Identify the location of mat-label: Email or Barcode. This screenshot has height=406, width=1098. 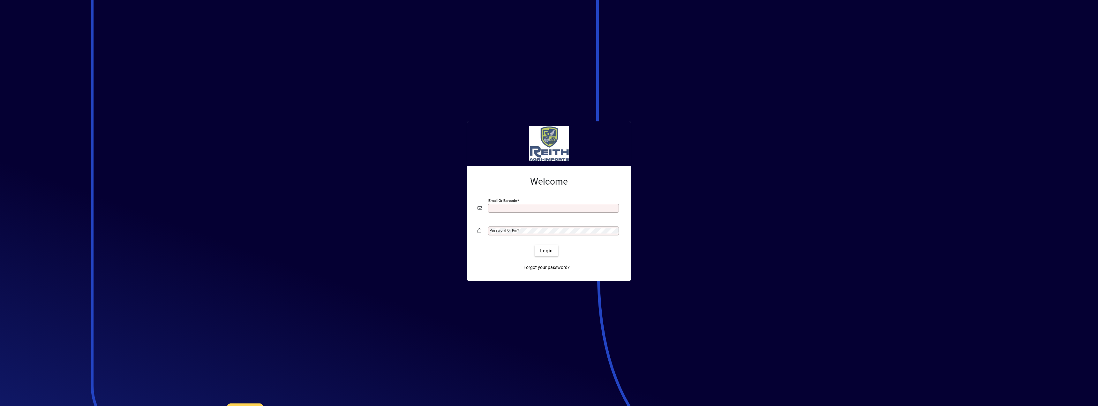
(503, 200).